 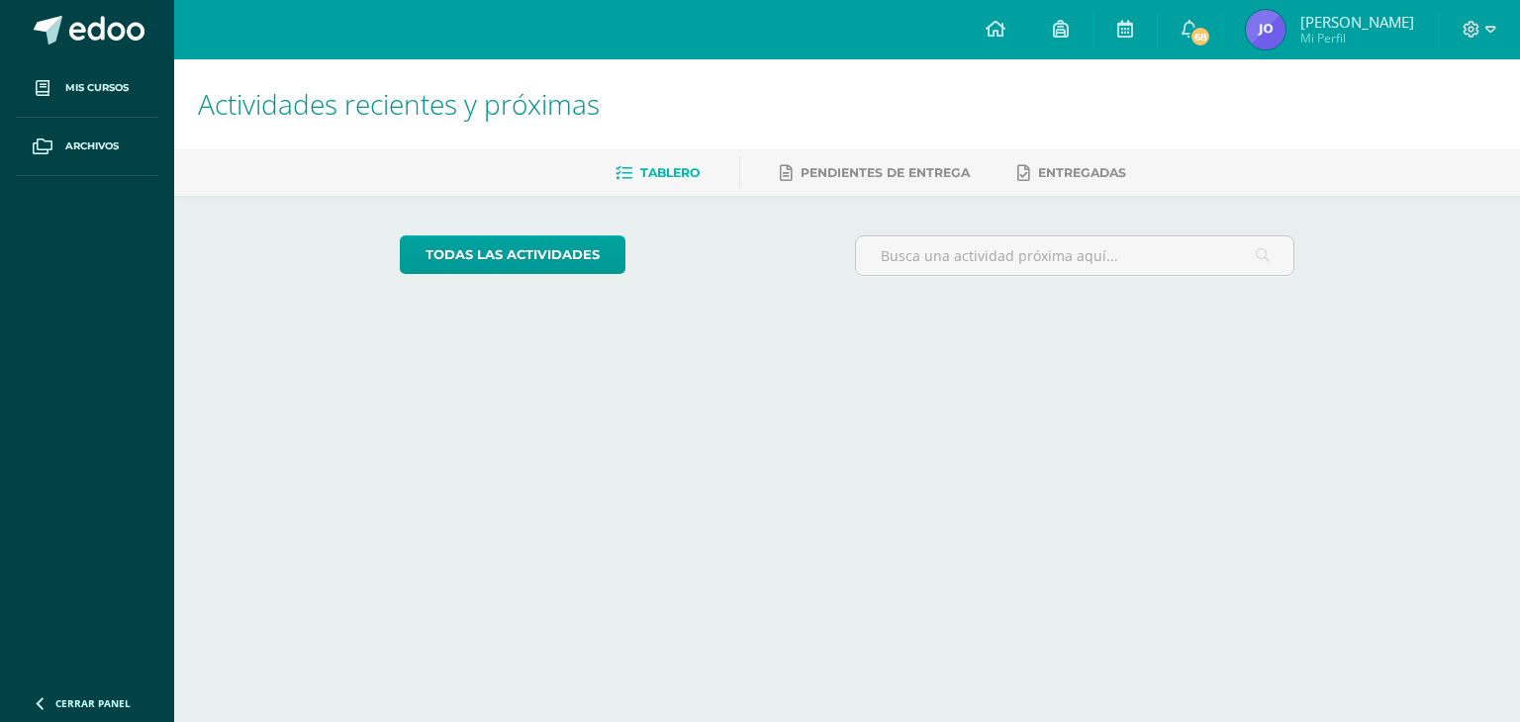 I want to click on a: Entregadas, so click(x=1072, y=173).